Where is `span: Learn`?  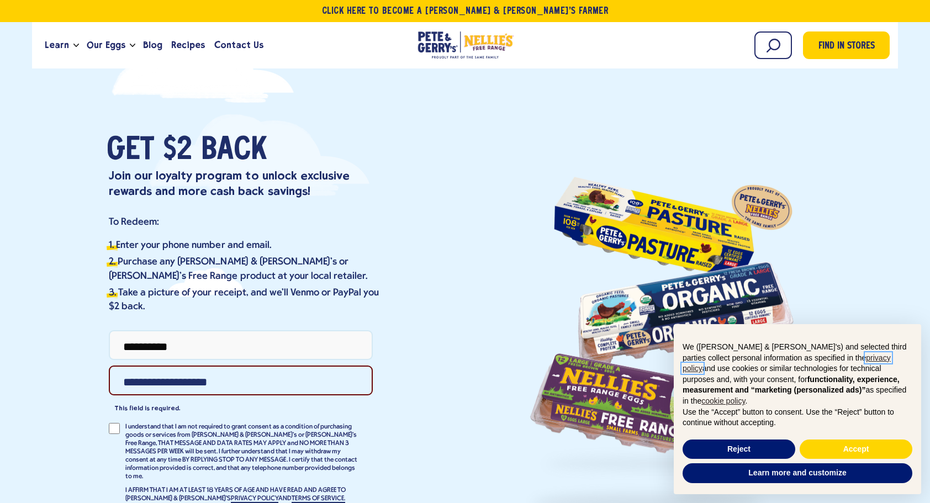 span: Learn is located at coordinates (57, 45).